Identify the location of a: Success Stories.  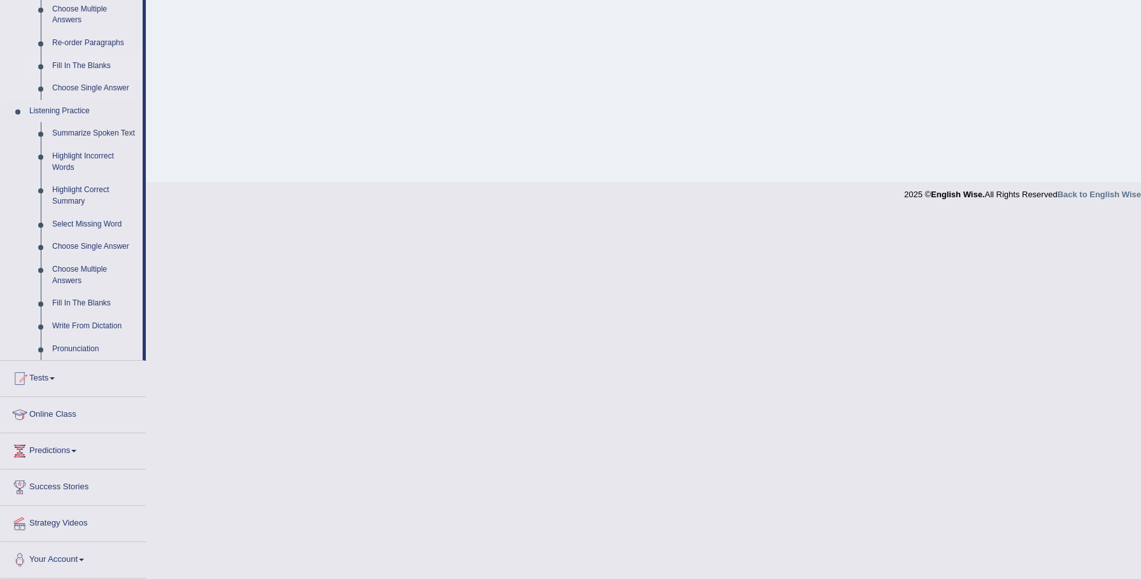
(73, 486).